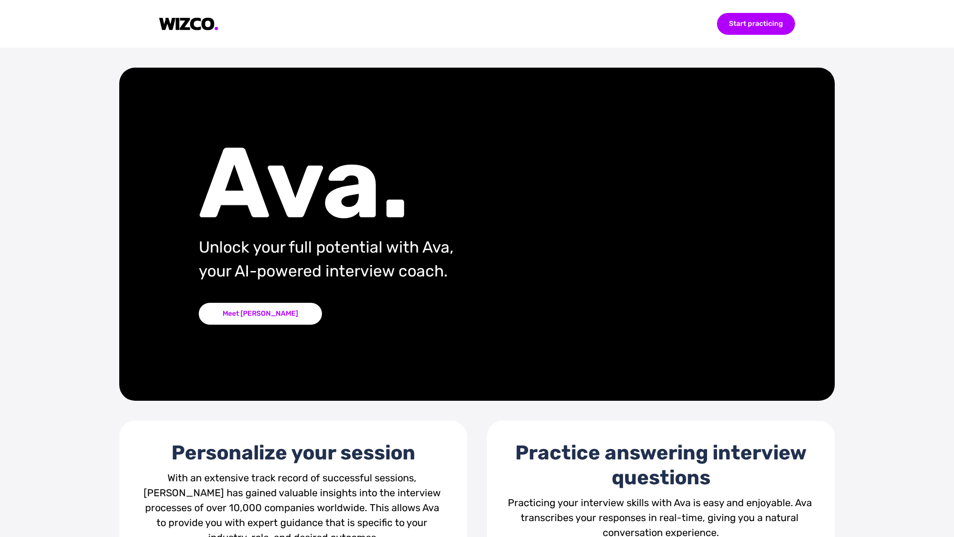 The height and width of the screenshot is (537, 954). I want to click on div: Practice answering interview questions, so click(661, 465).